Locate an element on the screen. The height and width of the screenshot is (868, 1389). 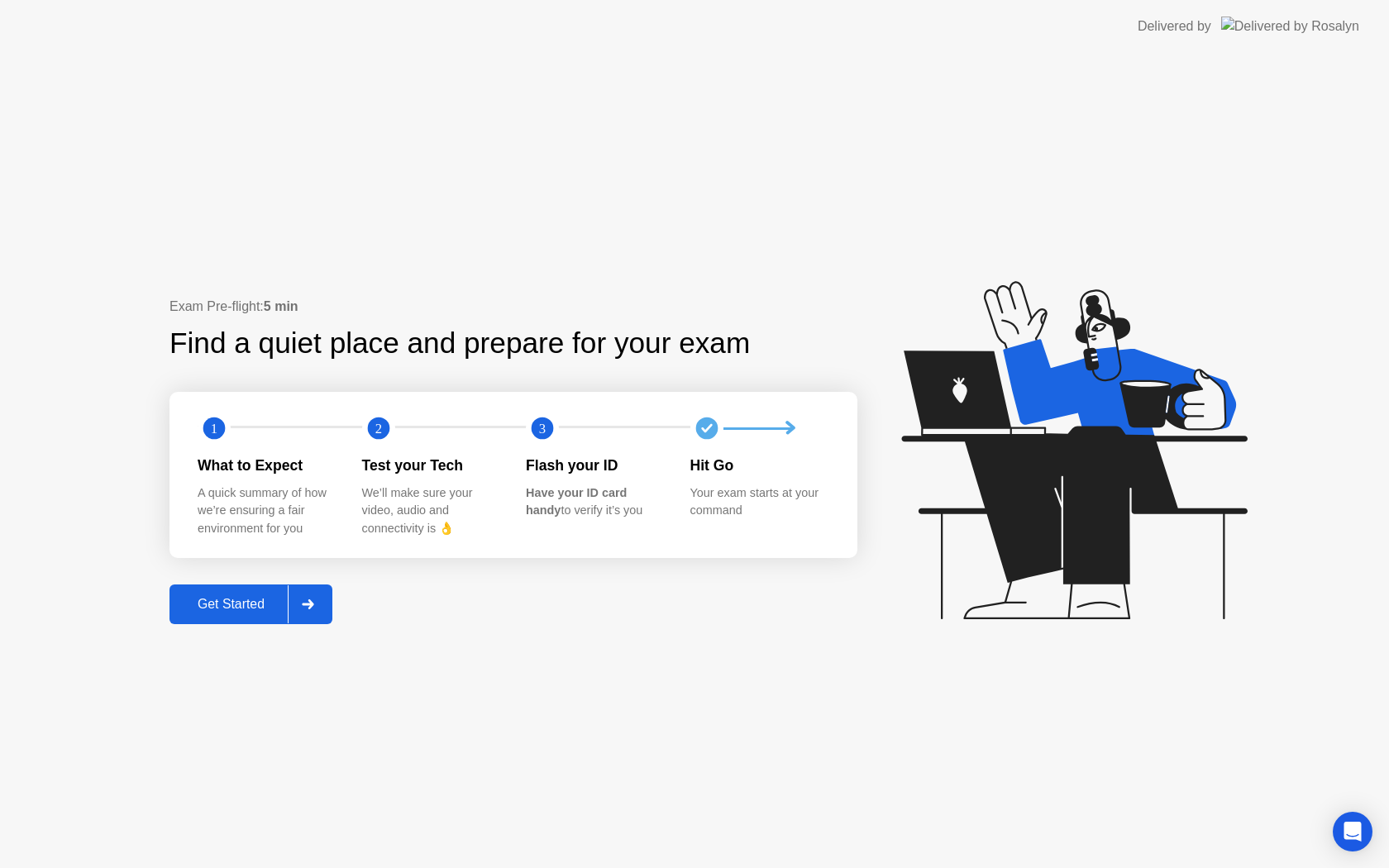
div: What to Expect is located at coordinates (266, 465).